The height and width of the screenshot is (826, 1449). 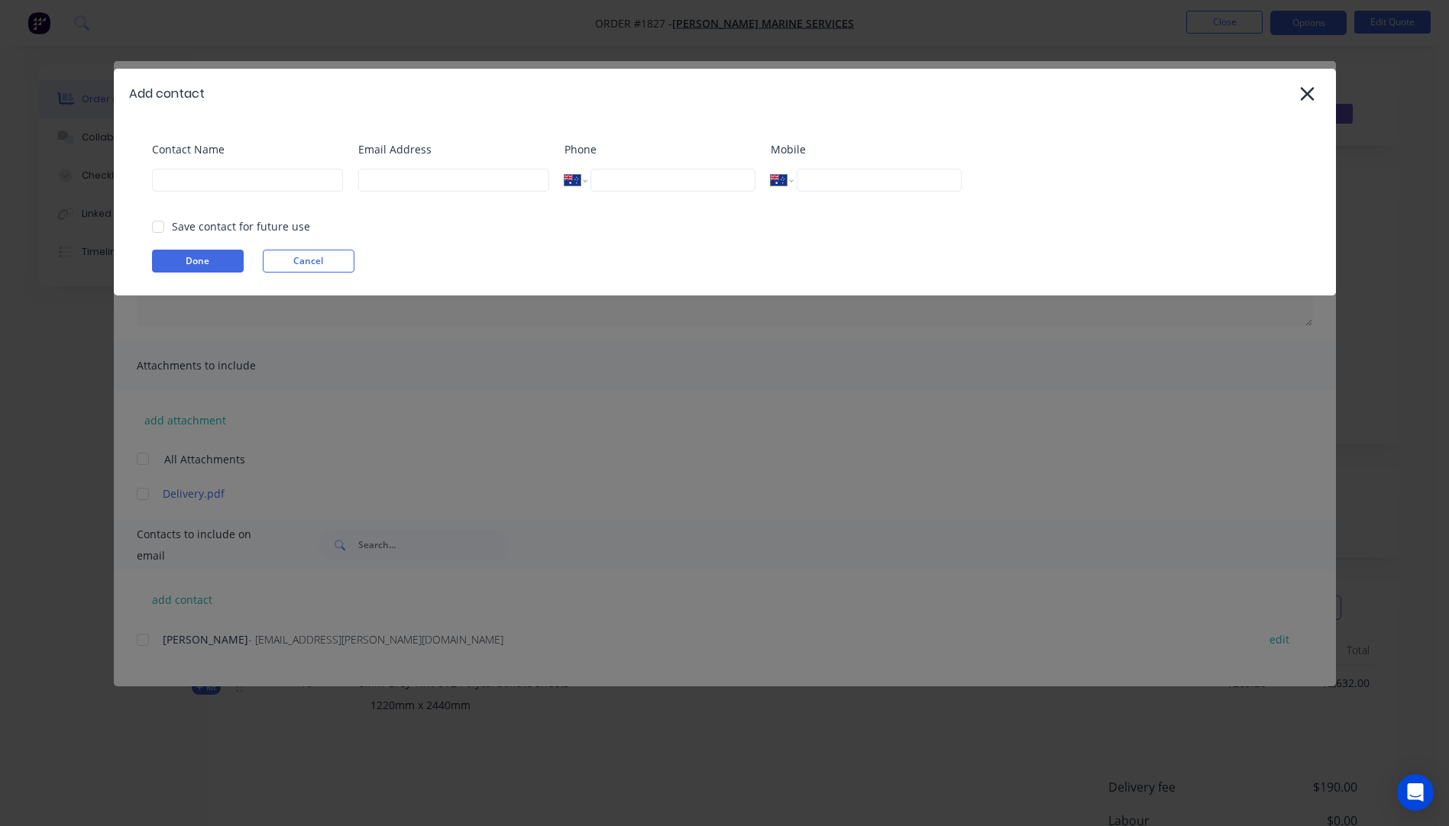 What do you see at coordinates (241, 226) in the screenshot?
I see `div: Save contact for future use` at bounding box center [241, 226].